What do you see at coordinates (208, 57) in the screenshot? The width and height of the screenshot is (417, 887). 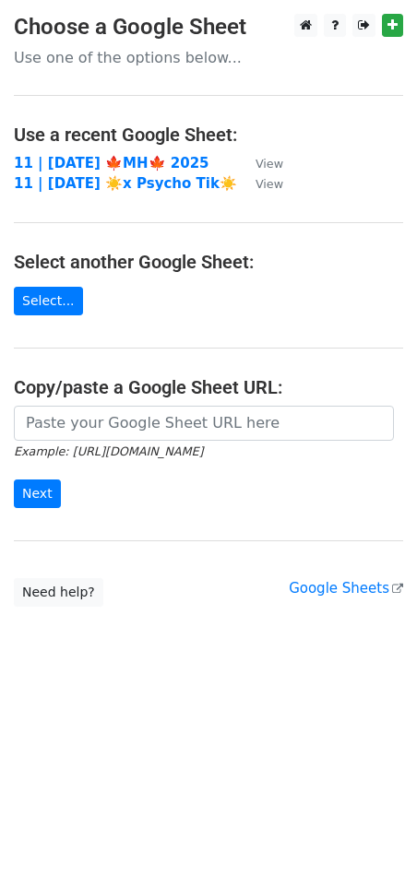 I see `p: Use one of the options below...` at bounding box center [208, 57].